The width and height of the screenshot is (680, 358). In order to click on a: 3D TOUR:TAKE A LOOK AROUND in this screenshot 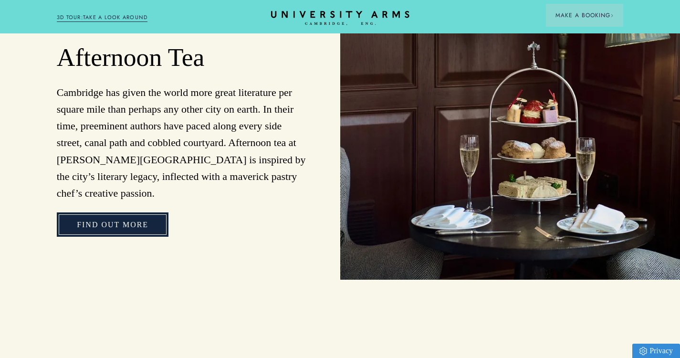, I will do `click(102, 18)`.